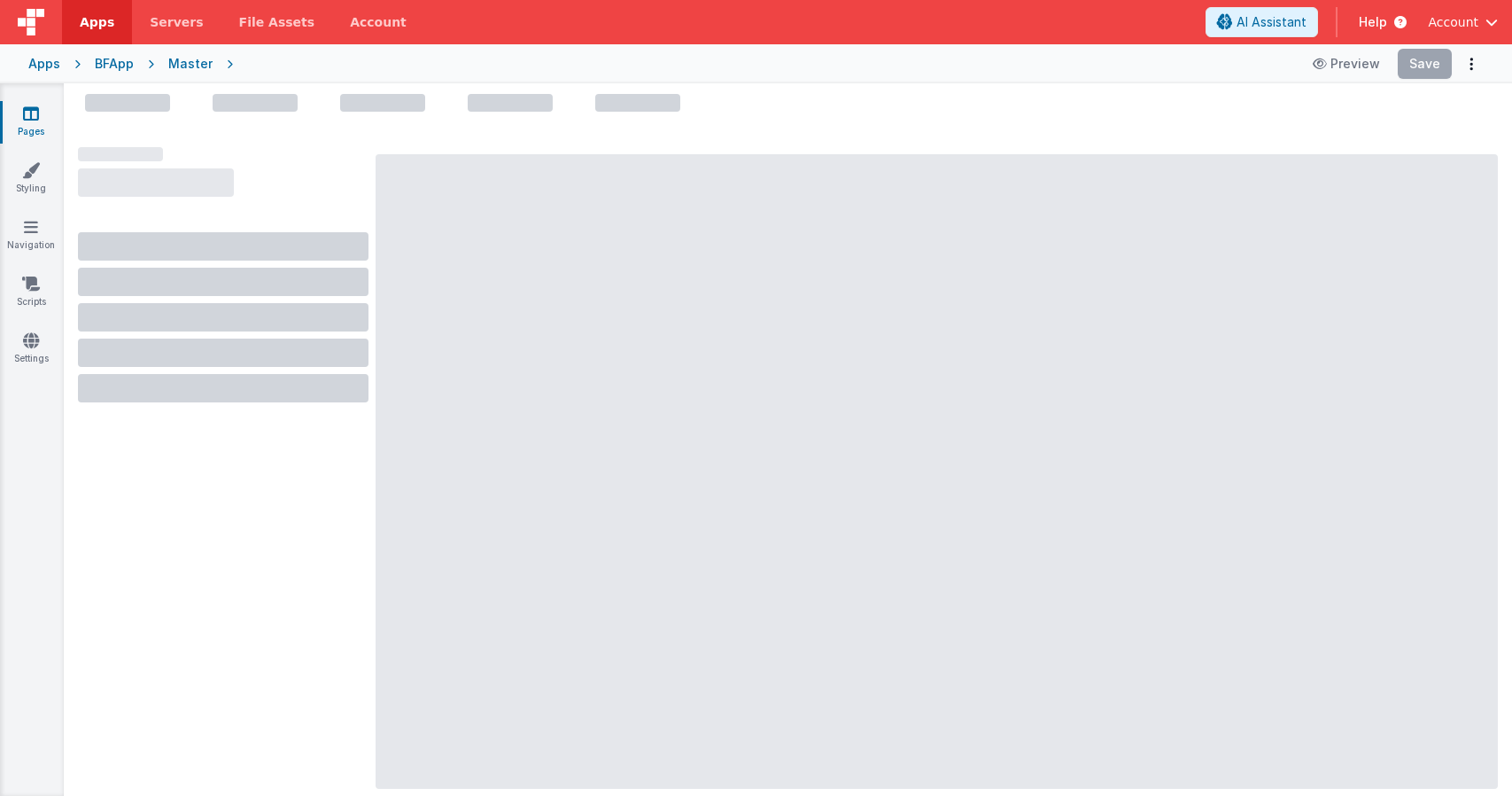 The width and height of the screenshot is (1512, 796). I want to click on button: Save, so click(1424, 63).